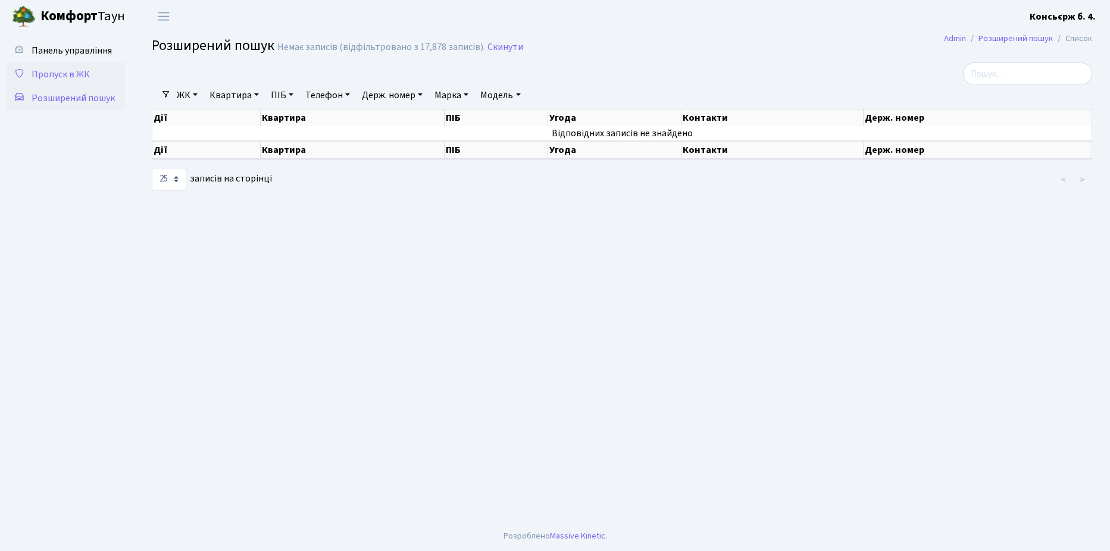 This screenshot has height=551, width=1110. Describe the element at coordinates (65, 51) in the screenshot. I see `a: Панель управління` at that location.